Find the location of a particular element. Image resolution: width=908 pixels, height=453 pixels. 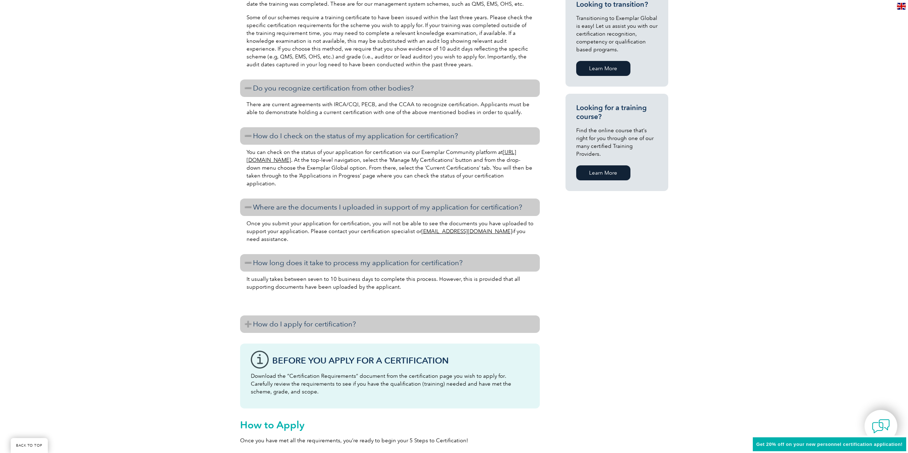

p: Download the “Certification Requirements” document from the certification page you wish to apply ... is located at coordinates (390, 384).